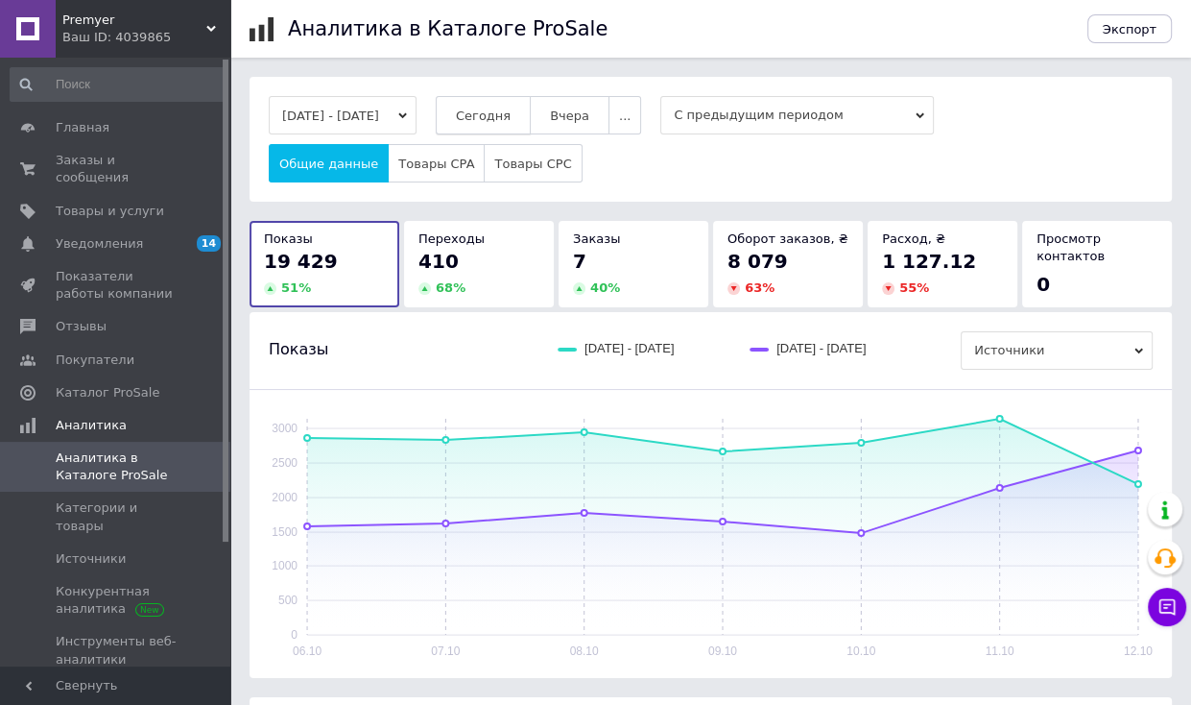 This screenshot has width=1191, height=705. Describe the element at coordinates (450, 287) in the screenshot. I see `span: 68 %` at that location.